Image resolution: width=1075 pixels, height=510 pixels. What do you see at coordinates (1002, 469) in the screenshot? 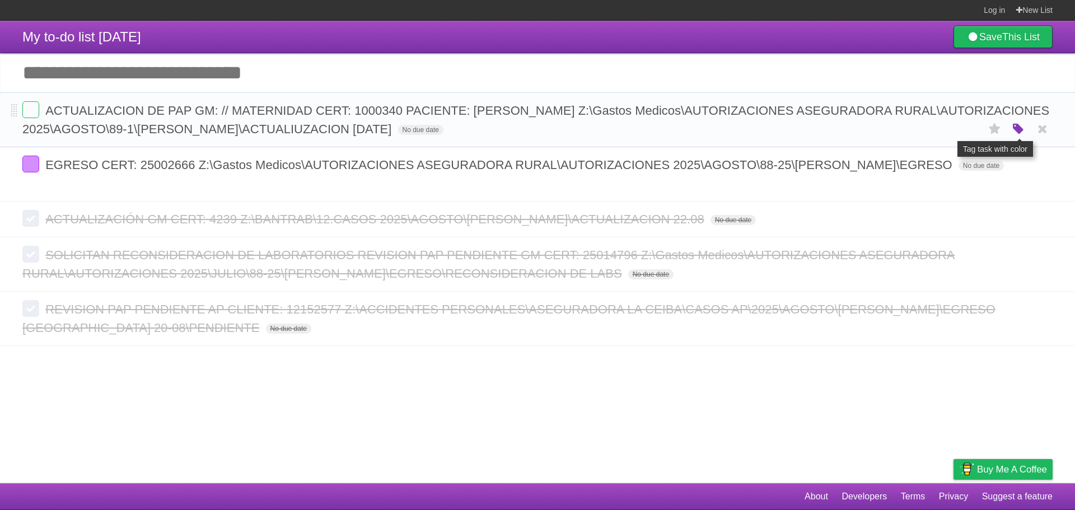
I see `a: Buy me a coffee` at bounding box center [1002, 469].